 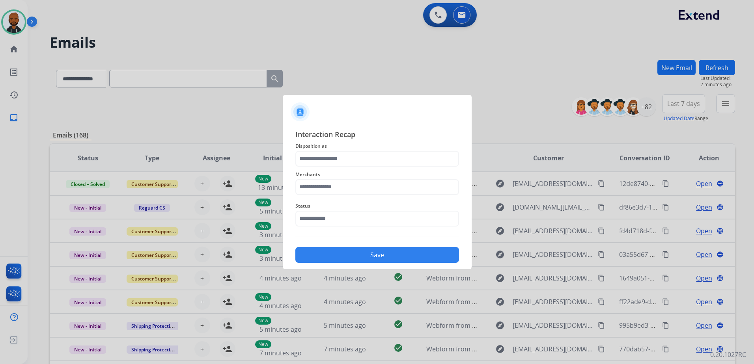 I want to click on span: Merchants, so click(x=377, y=175).